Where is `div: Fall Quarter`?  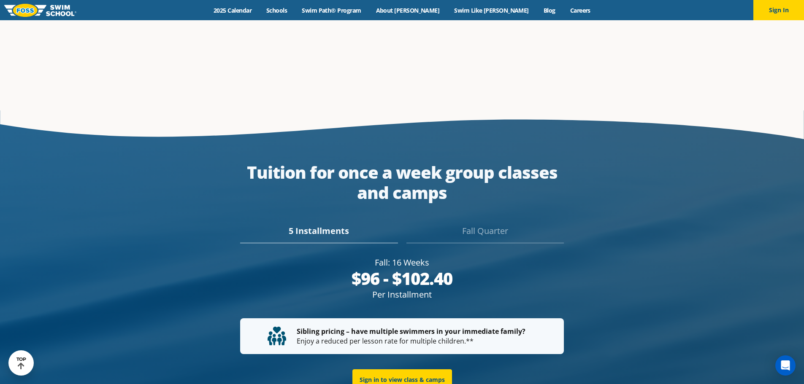
div: Fall Quarter is located at coordinates (485, 234).